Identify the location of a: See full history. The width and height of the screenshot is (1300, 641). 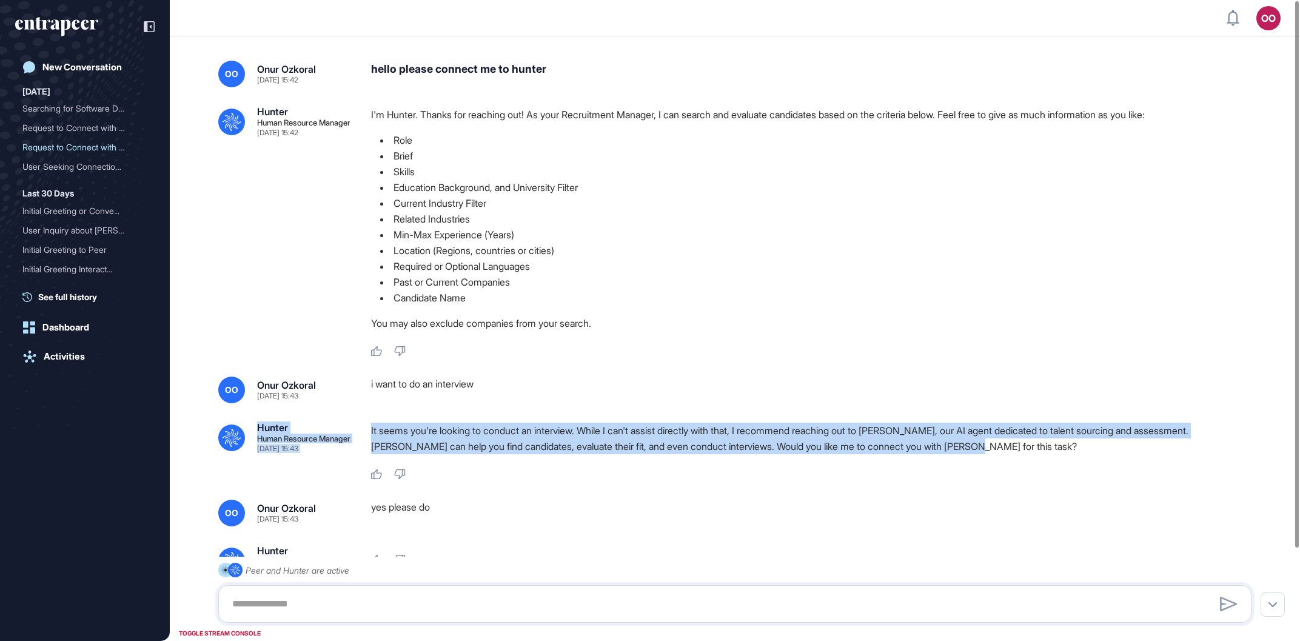
(89, 297).